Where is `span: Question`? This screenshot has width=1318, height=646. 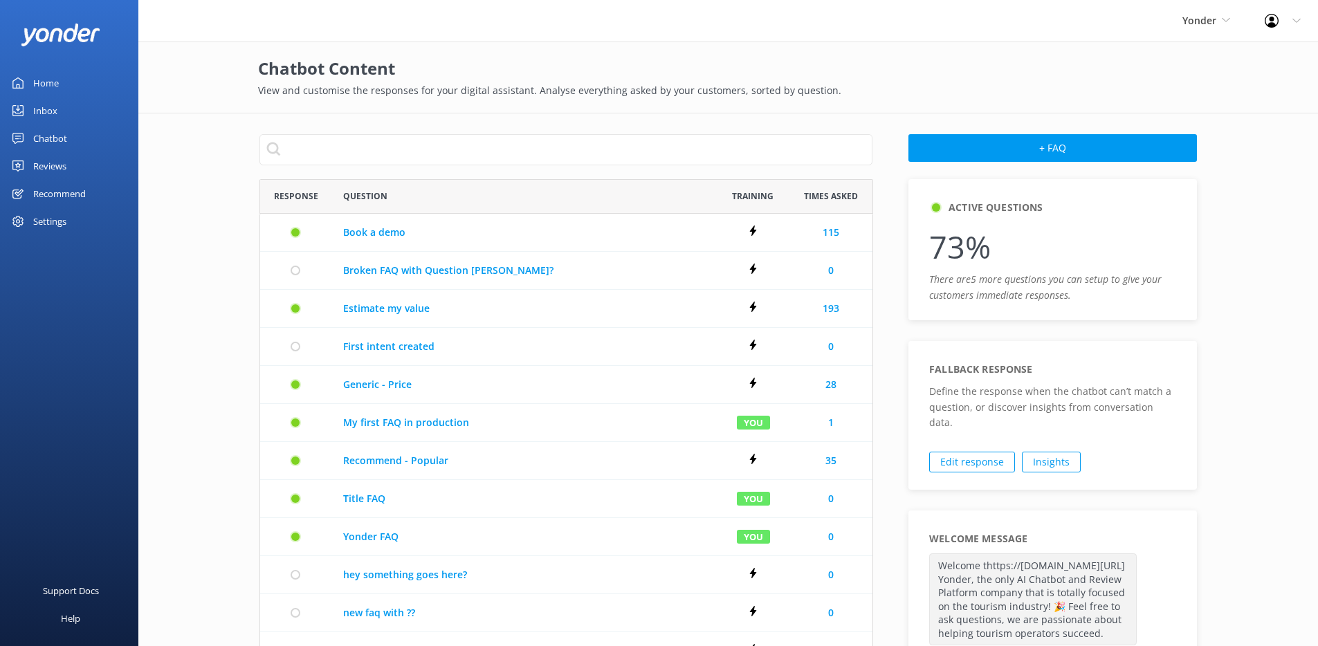 span: Question is located at coordinates (365, 196).